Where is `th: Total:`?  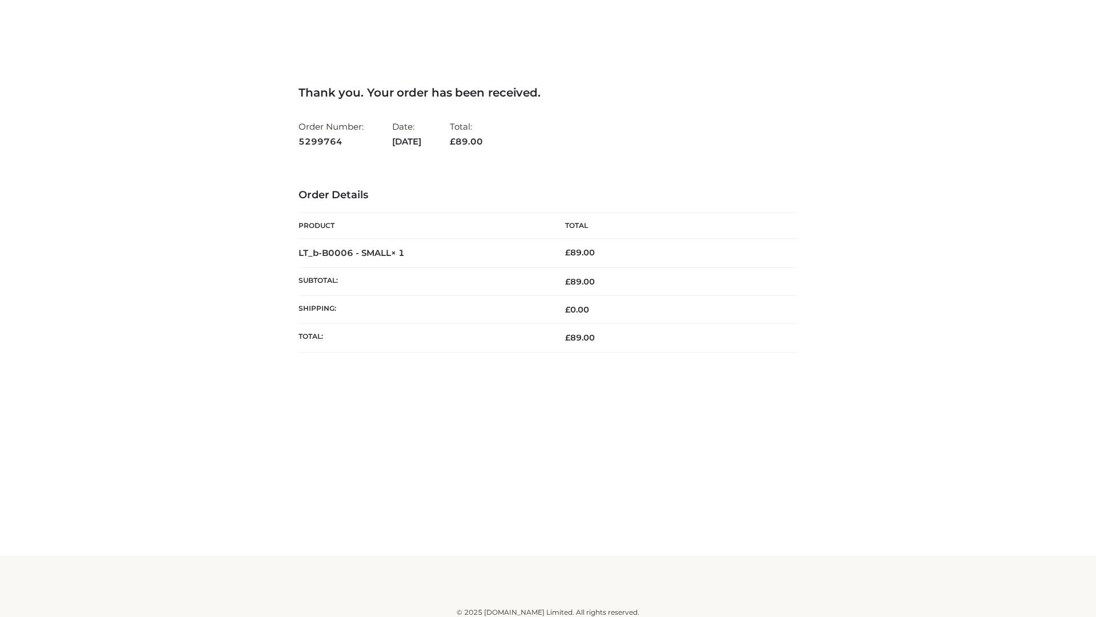 th: Total: is located at coordinates (423, 337).